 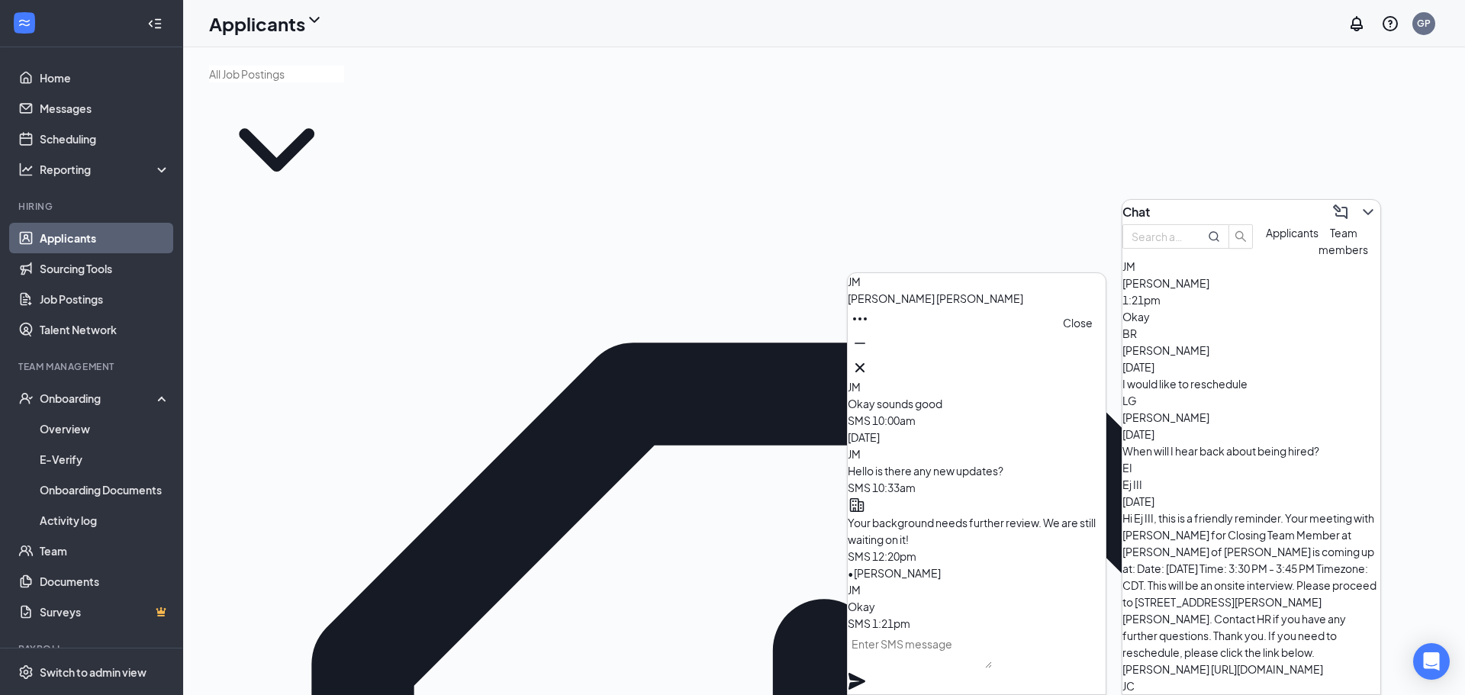 I want to click on input: Search applicant, so click(x=1159, y=236).